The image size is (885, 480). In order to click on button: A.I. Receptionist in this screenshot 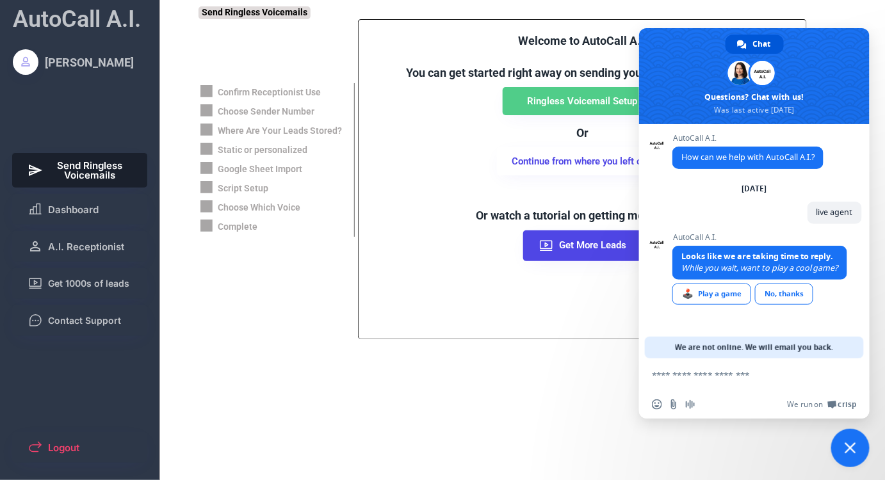, I will do `click(80, 247)`.